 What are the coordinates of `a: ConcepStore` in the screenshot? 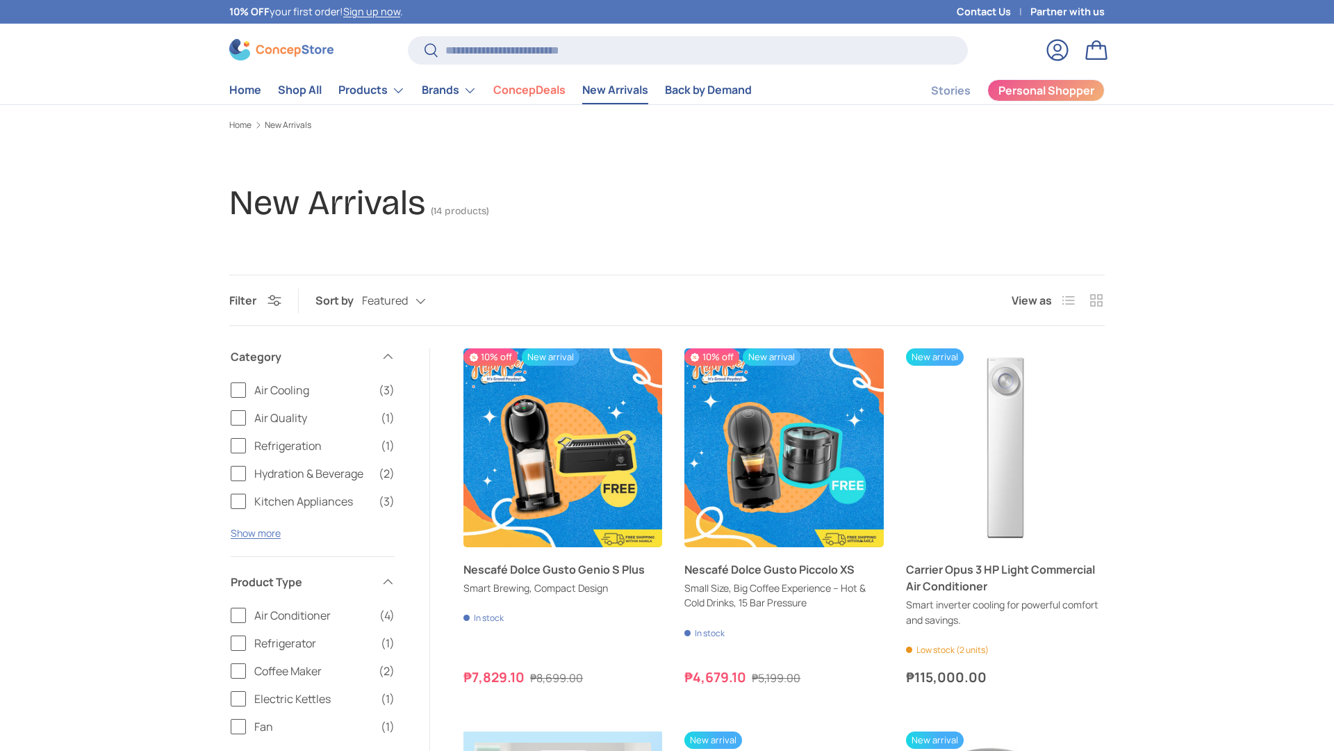 It's located at (281, 49).